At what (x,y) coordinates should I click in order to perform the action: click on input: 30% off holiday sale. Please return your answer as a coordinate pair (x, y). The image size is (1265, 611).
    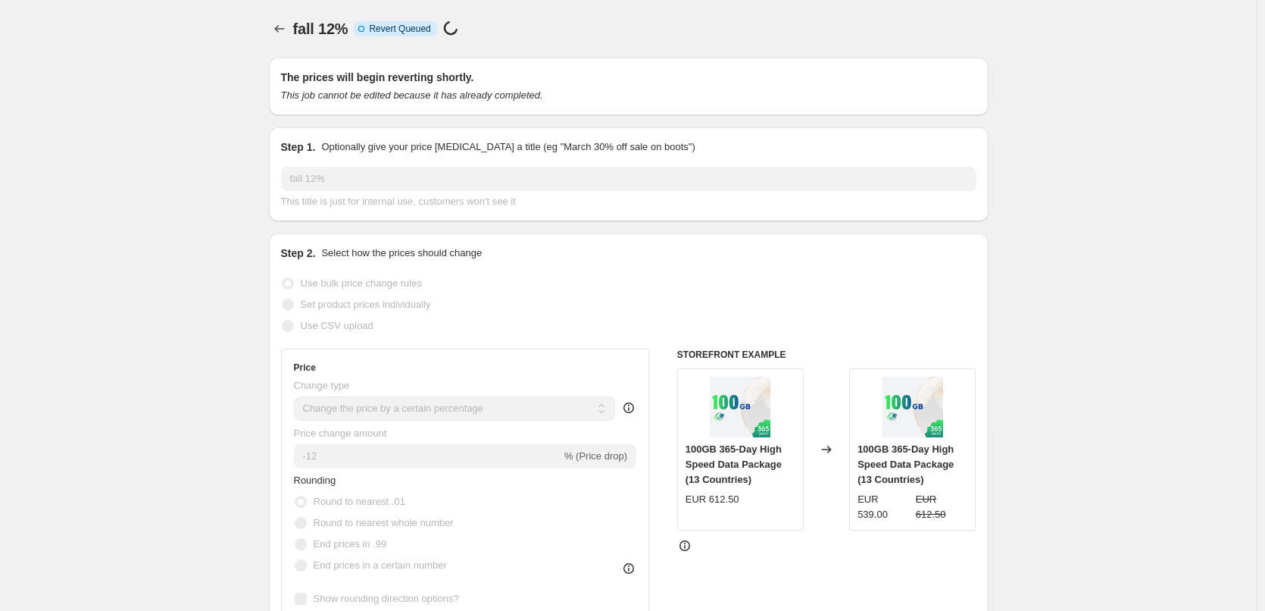
    Looking at the image, I should click on (629, 179).